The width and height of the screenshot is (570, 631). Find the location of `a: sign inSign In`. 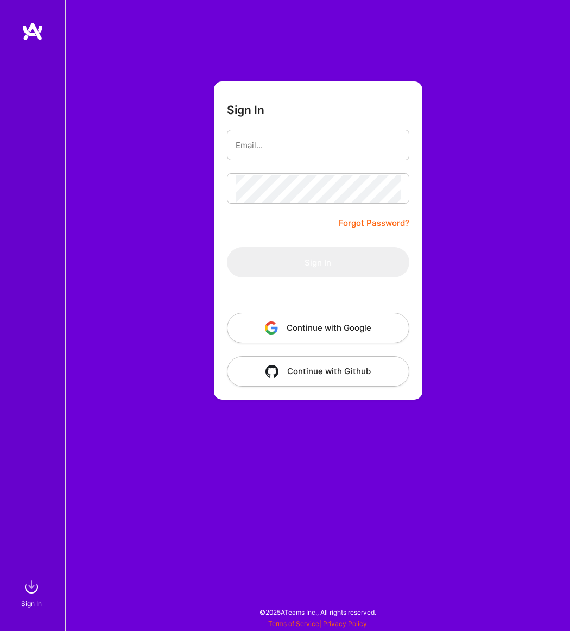

a: sign inSign In is located at coordinates (33, 592).